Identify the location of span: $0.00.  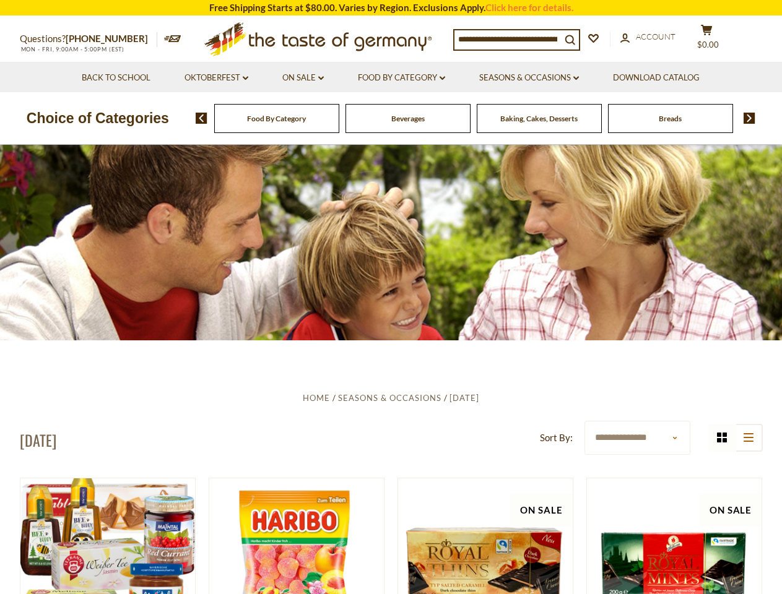
(707, 45).